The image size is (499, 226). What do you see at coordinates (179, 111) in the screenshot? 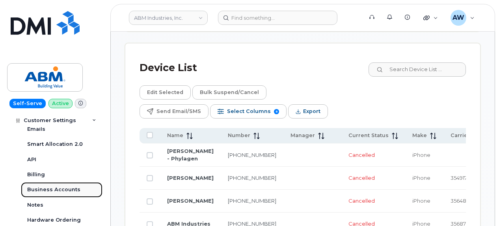
I see `span: Send Email/SMS` at bounding box center [179, 111].